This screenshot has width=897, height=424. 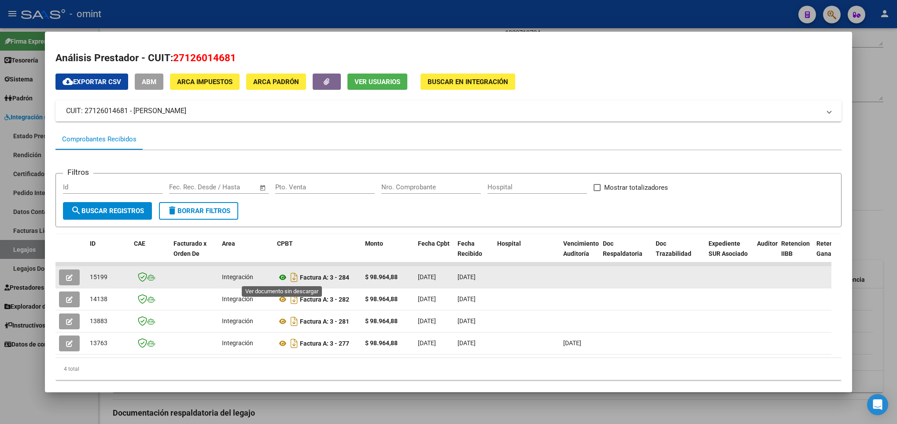 What do you see at coordinates (93, 244) in the screenshot?
I see `span: ID` at bounding box center [93, 244].